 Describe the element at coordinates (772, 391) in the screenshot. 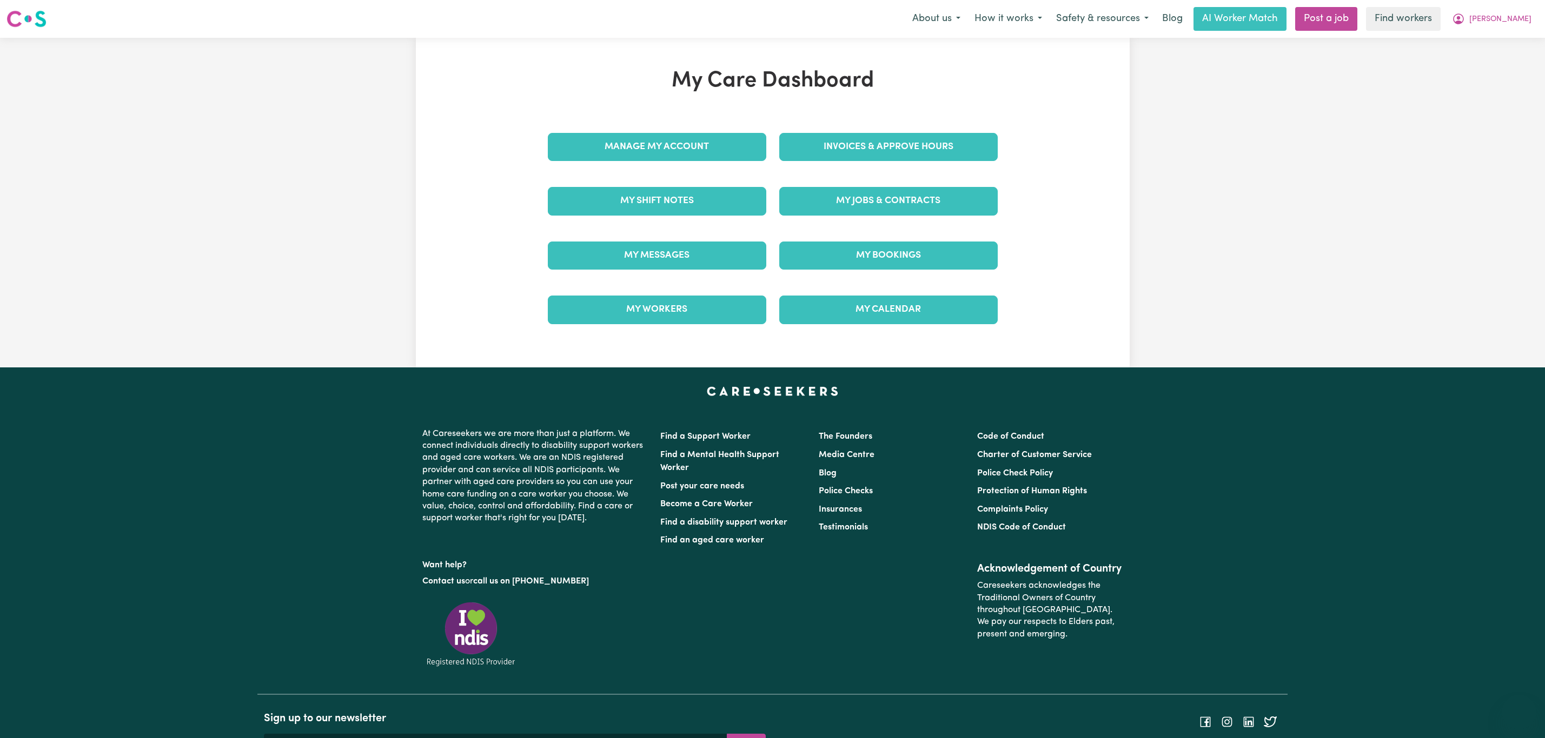

I see `a: Careseekers home page` at that location.